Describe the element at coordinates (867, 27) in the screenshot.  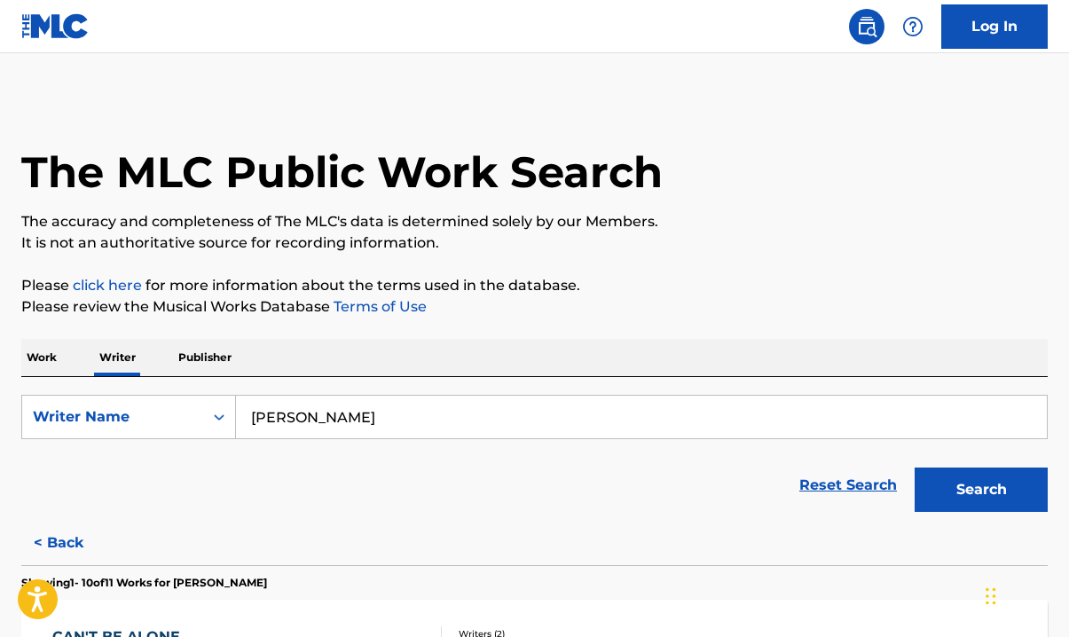
I see `img: search` at that location.